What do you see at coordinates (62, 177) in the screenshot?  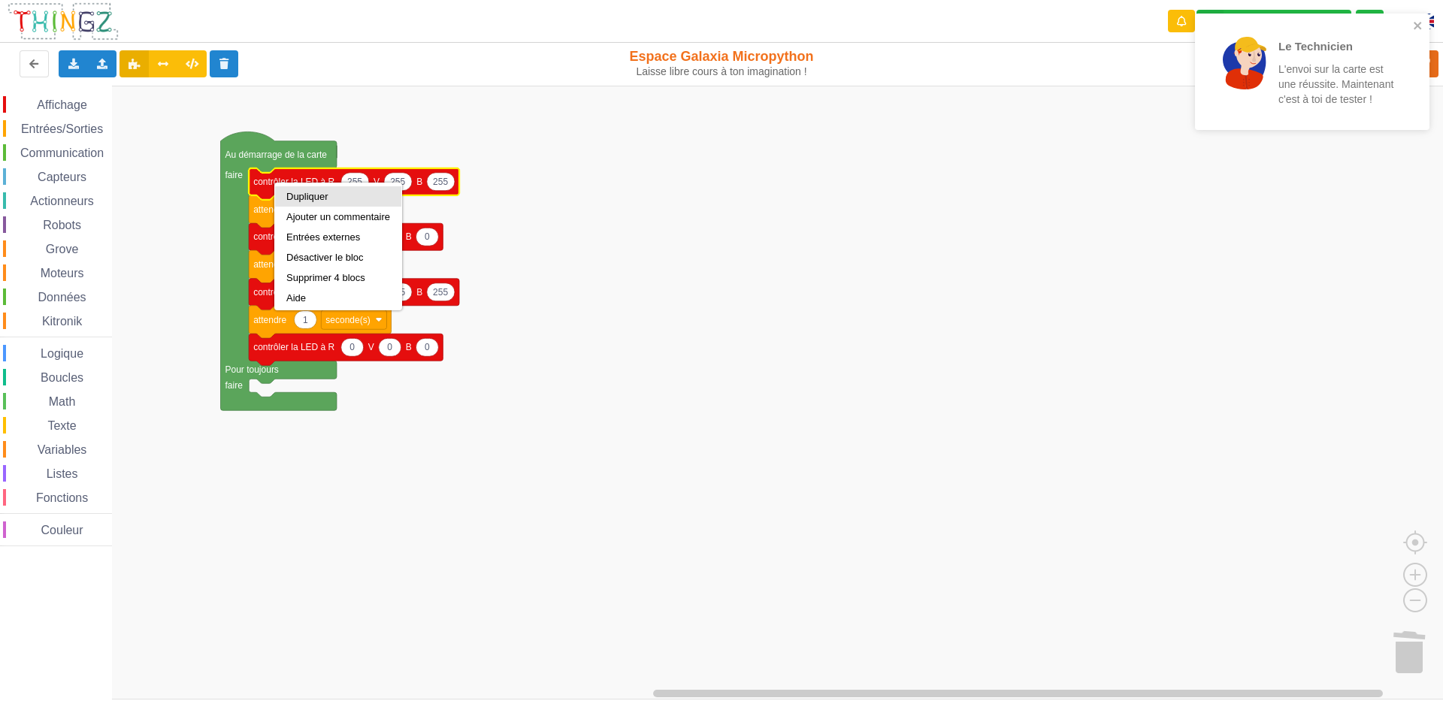 I see `span: Capteurs` at bounding box center [62, 177].